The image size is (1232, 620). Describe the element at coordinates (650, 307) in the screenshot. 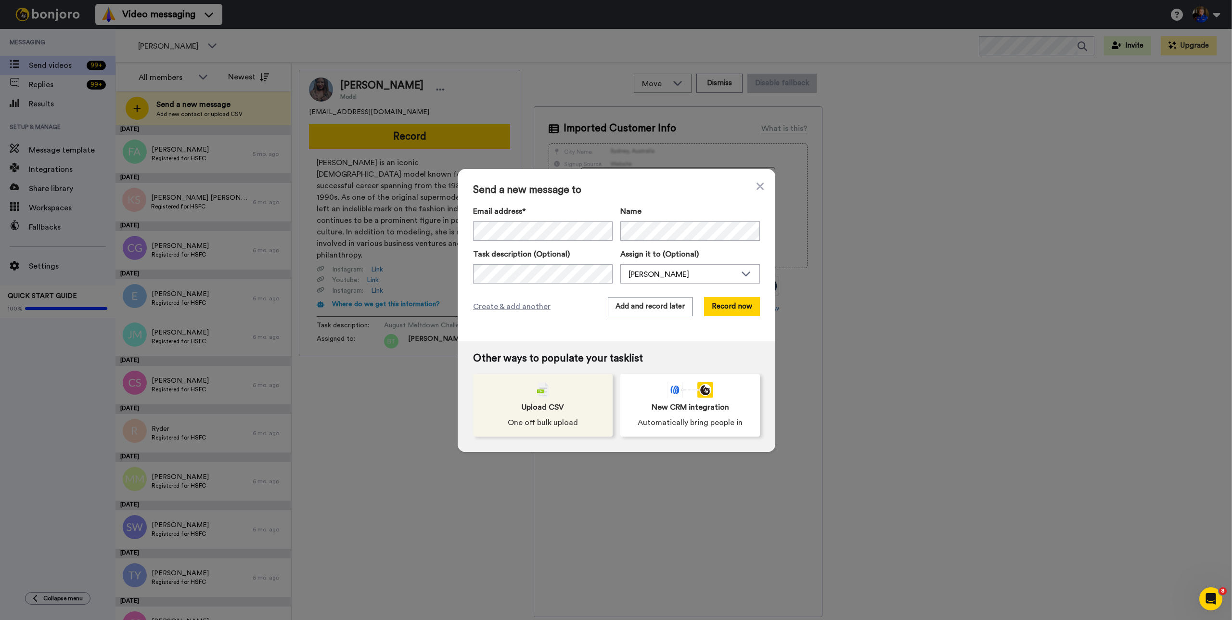

I see `button: Add and record later` at that location.